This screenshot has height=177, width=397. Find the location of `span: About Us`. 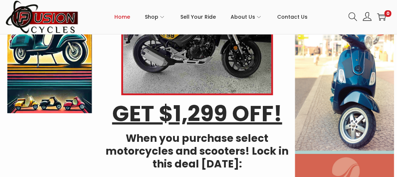

span: About Us is located at coordinates (243, 17).